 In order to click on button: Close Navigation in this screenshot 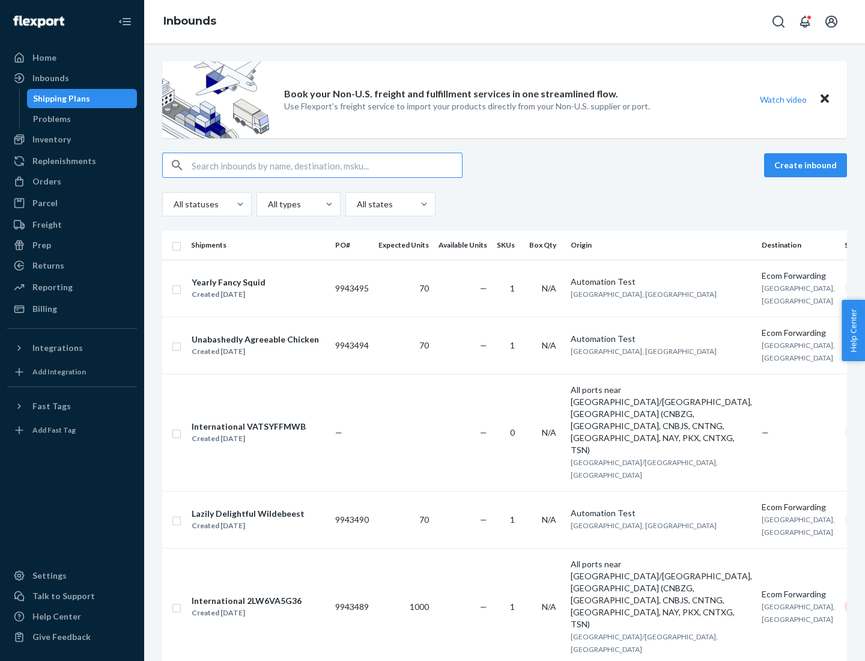, I will do `click(125, 22)`.